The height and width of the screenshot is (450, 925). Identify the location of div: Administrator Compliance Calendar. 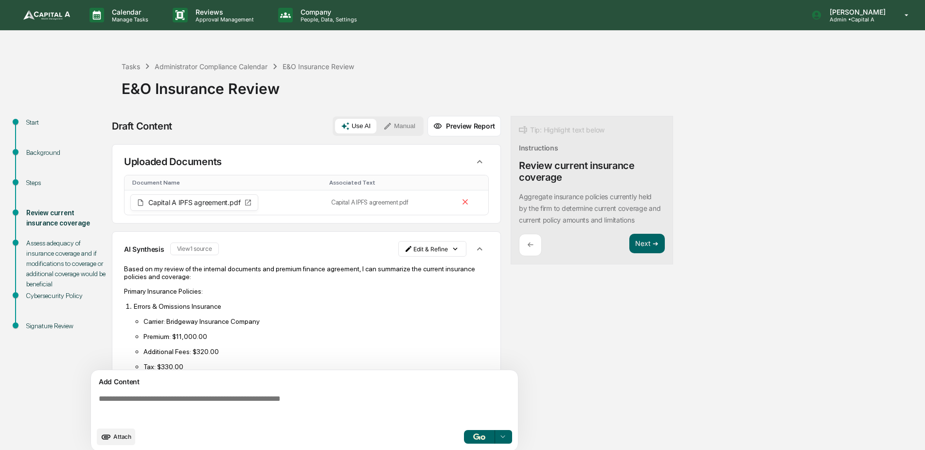
(211, 66).